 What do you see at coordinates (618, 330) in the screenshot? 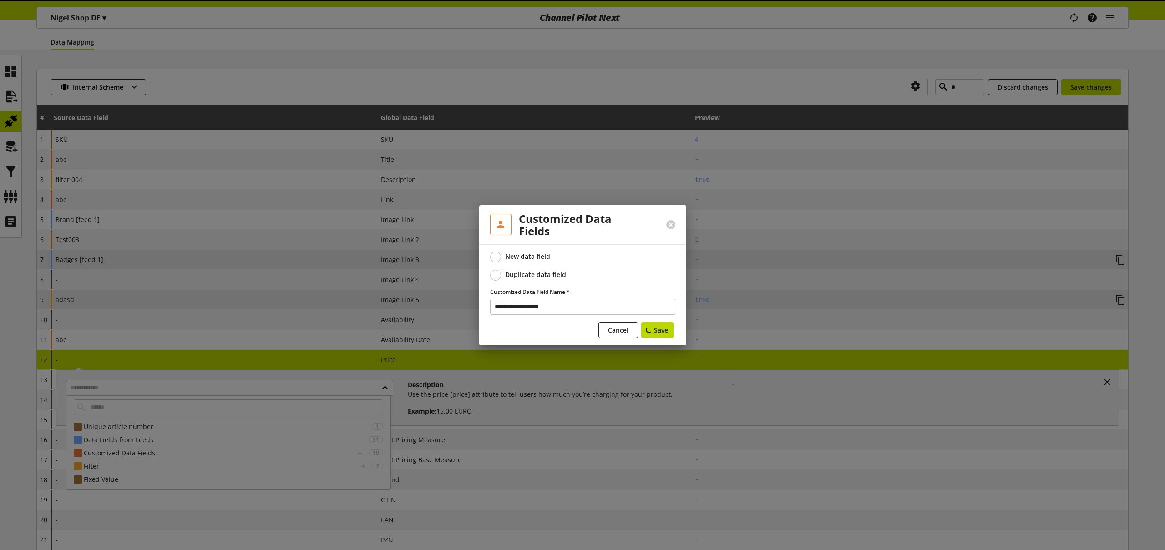
I see `button: Cancel` at bounding box center [618, 330].